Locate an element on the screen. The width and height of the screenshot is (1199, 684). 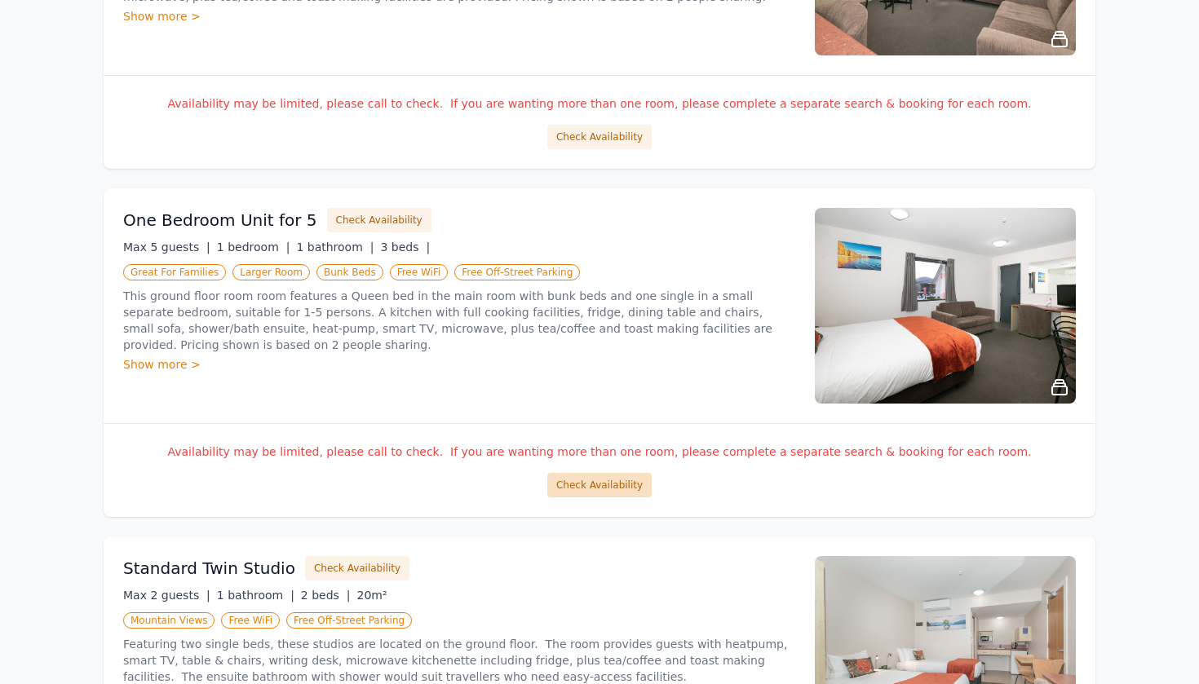
h3: Standard Twin Studio is located at coordinates (209, 569).